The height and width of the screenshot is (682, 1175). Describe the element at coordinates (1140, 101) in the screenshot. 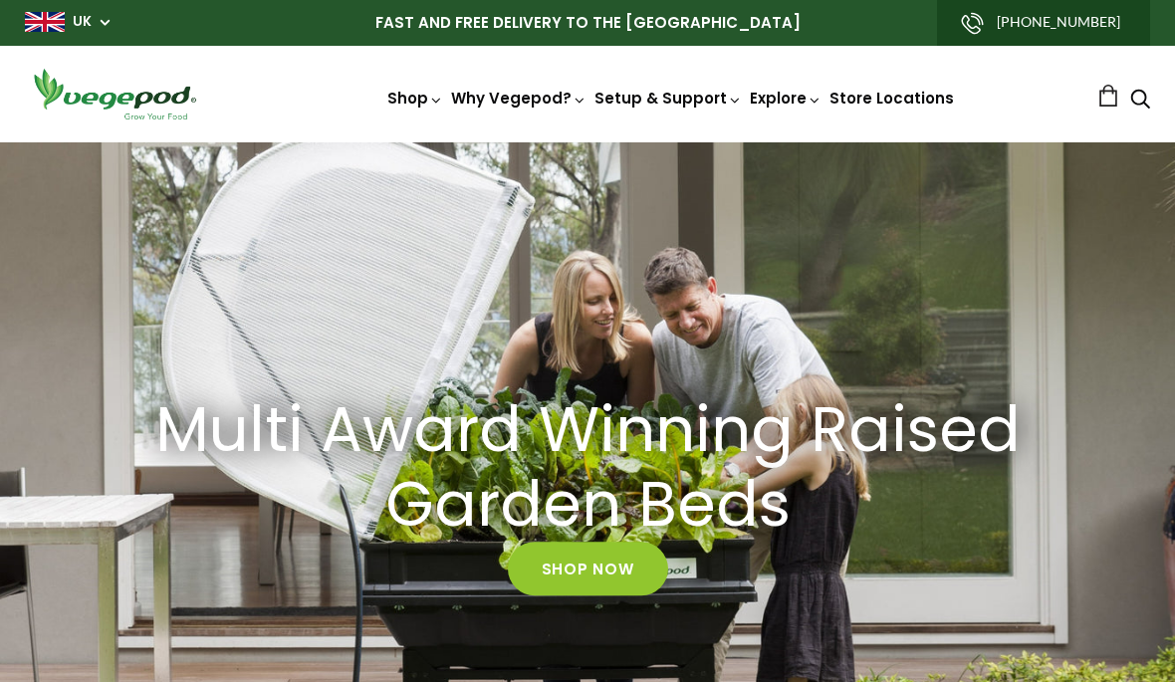

I see `a: Search` at that location.